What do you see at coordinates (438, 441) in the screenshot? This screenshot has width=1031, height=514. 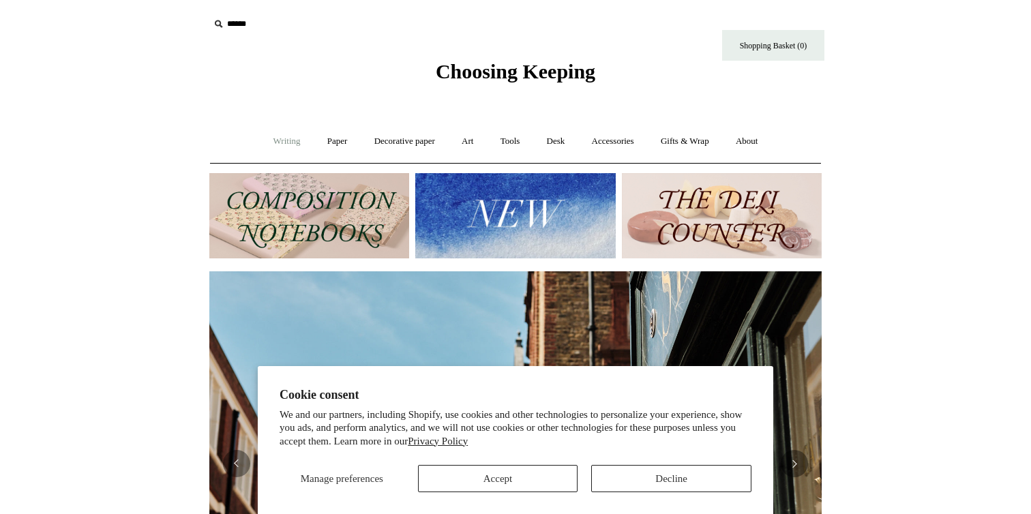 I see `a: Privacy Policy` at bounding box center [438, 441].